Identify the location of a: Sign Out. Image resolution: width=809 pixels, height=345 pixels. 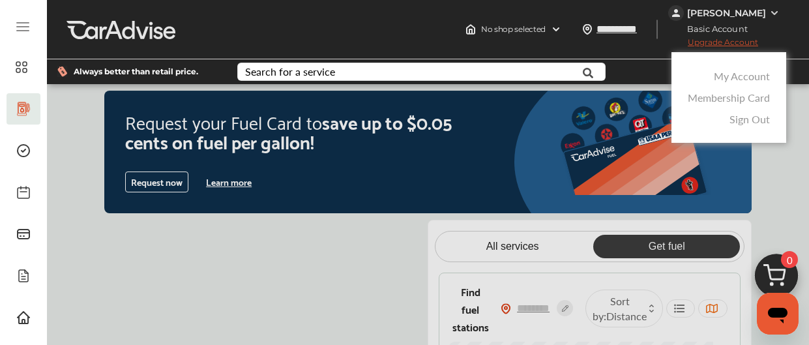
(750, 119).